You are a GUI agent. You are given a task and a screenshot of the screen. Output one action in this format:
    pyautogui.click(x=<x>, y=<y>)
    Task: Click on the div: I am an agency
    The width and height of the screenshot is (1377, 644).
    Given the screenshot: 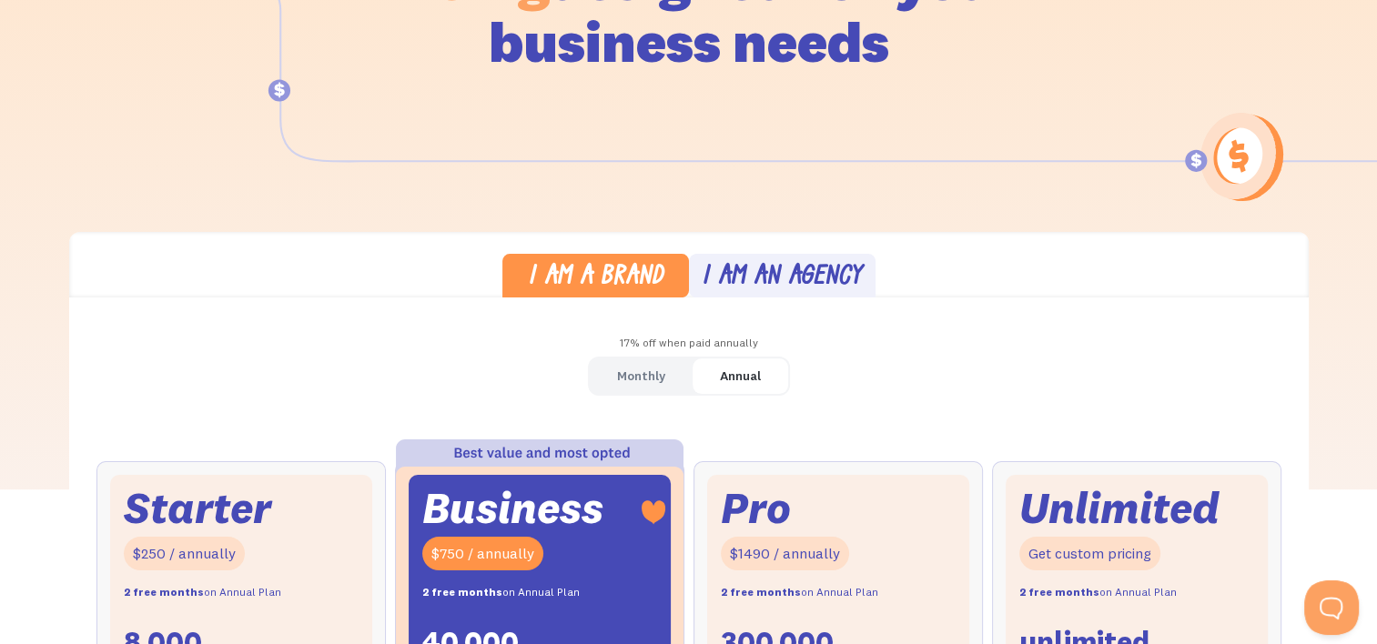 What is the action you would take?
    pyautogui.click(x=782, y=278)
    